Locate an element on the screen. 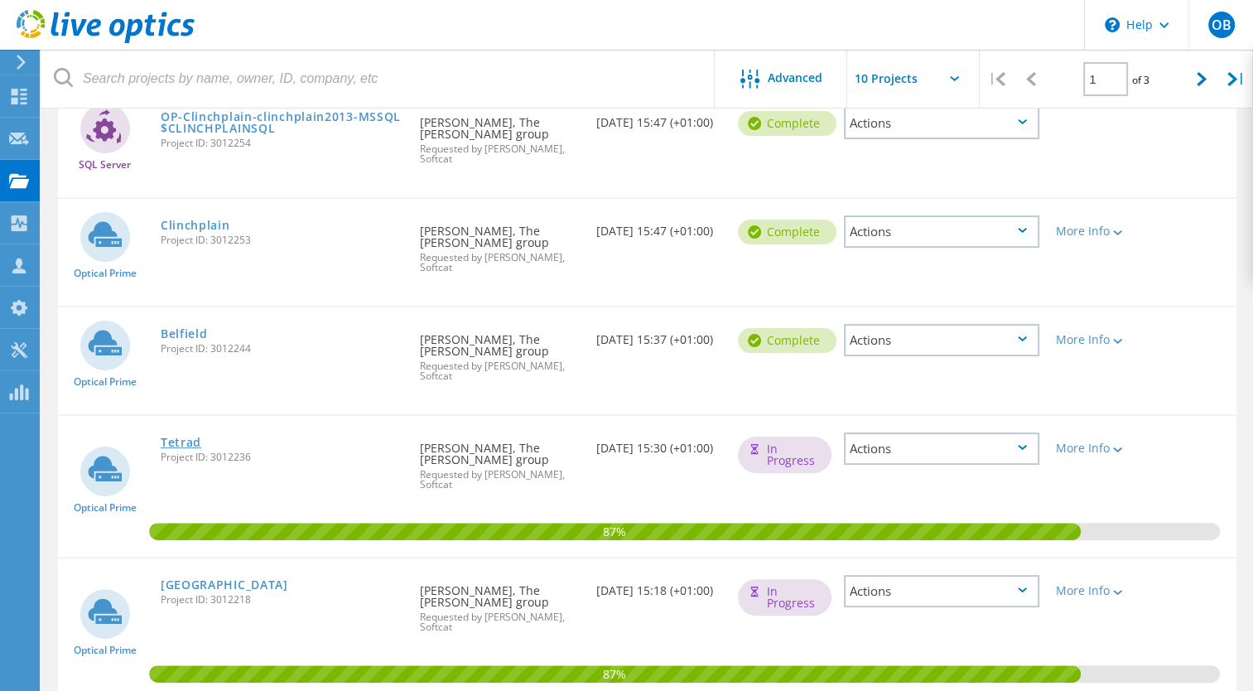  span: SQL Server is located at coordinates (104, 165).